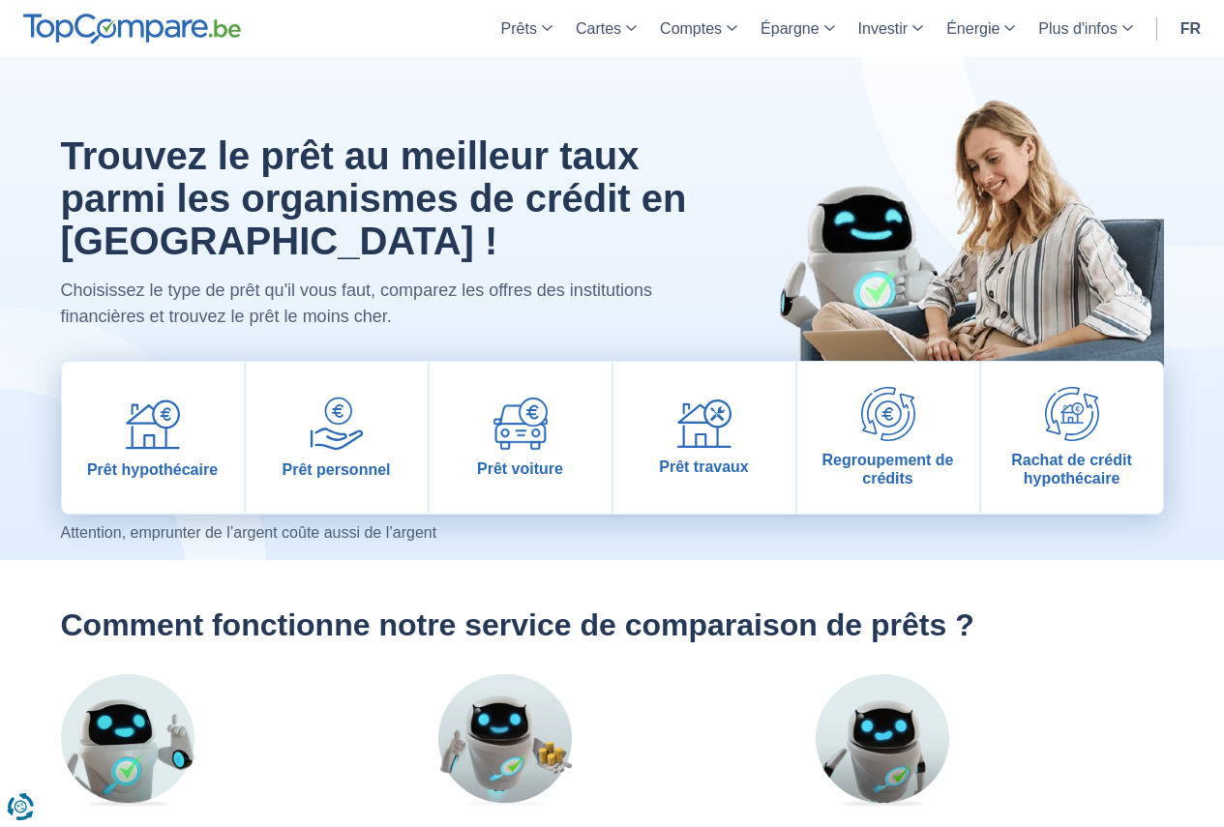 This screenshot has height=827, width=1224. Describe the element at coordinates (337, 424) in the screenshot. I see `img: Prêt personnel` at that location.